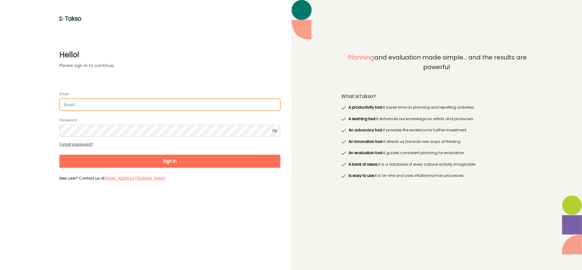  What do you see at coordinates (366, 141) in the screenshot?
I see `span: An innovation tool:` at bounding box center [366, 141].